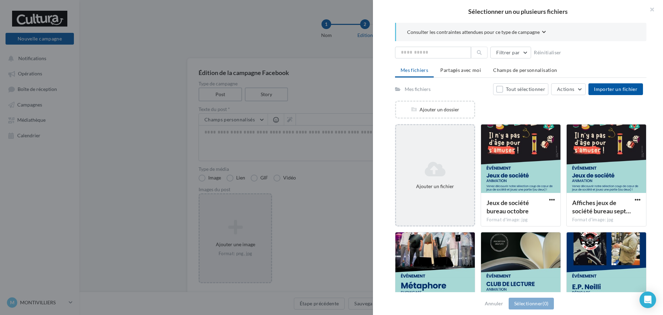  What do you see at coordinates (548, 53) in the screenshot?
I see `button: Réinitialiser` at bounding box center [548, 53].